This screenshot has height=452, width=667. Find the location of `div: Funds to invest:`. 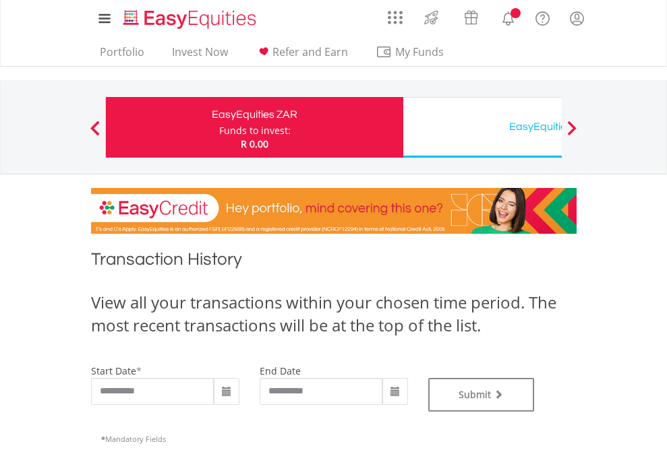

div: Funds to invest: is located at coordinates (255, 131).